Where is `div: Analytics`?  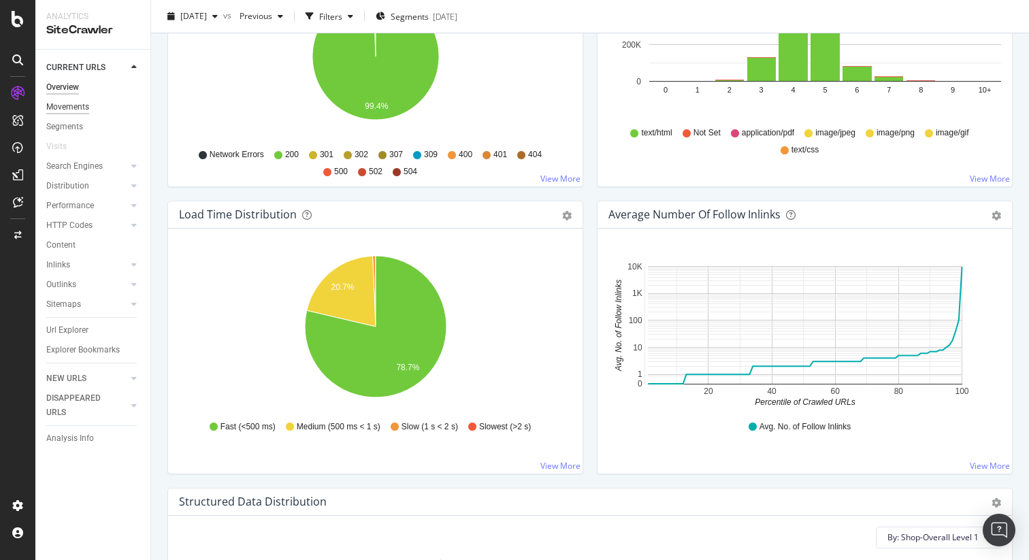 div: Analytics is located at coordinates (93, 16).